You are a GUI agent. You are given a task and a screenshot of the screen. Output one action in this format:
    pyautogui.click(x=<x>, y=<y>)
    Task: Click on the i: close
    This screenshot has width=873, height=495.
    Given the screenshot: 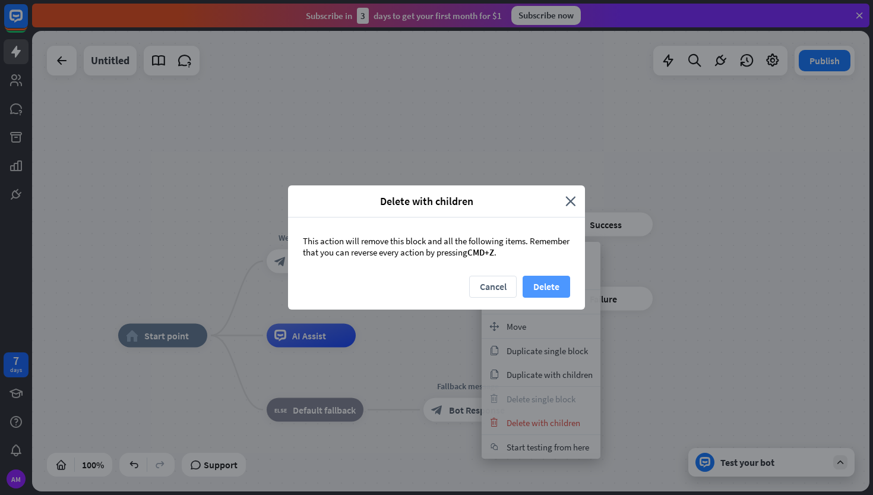 What is the action you would take?
    pyautogui.click(x=571, y=201)
    